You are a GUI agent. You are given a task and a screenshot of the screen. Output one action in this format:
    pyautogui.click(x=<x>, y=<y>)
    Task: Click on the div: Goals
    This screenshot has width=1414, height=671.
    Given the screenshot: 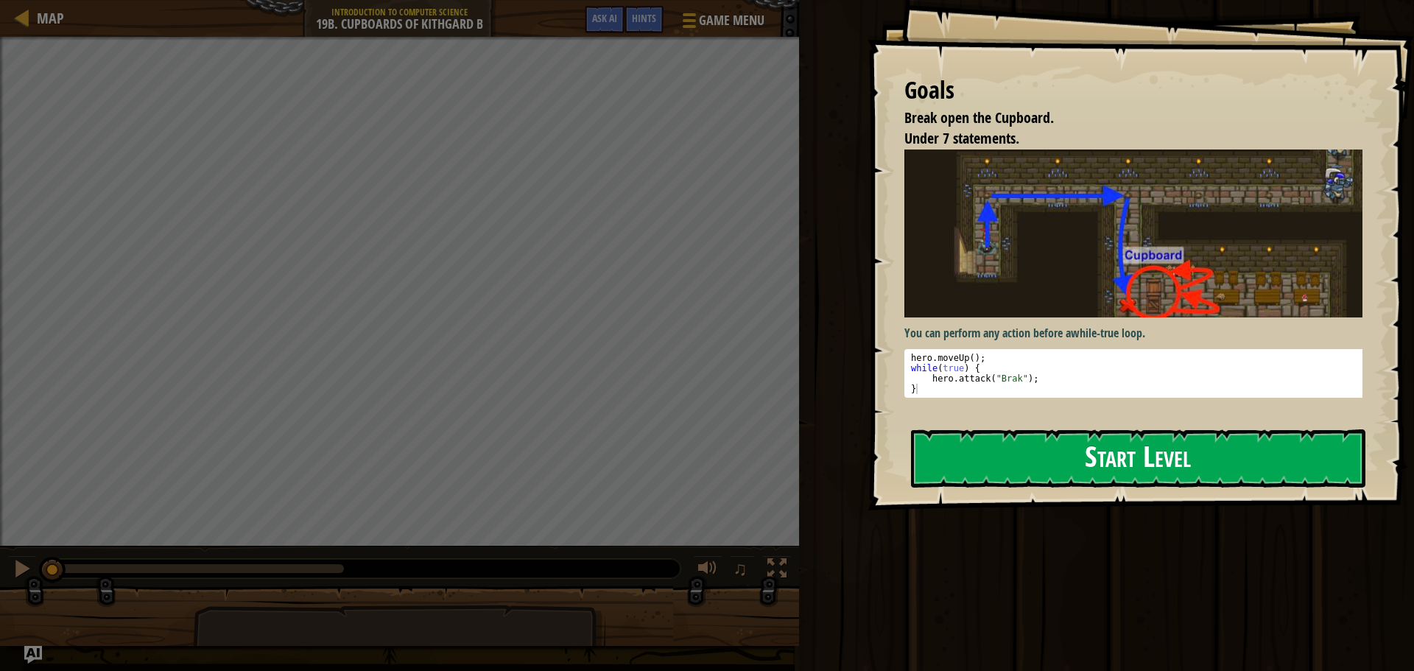 What is the action you would take?
    pyautogui.click(x=1134, y=91)
    